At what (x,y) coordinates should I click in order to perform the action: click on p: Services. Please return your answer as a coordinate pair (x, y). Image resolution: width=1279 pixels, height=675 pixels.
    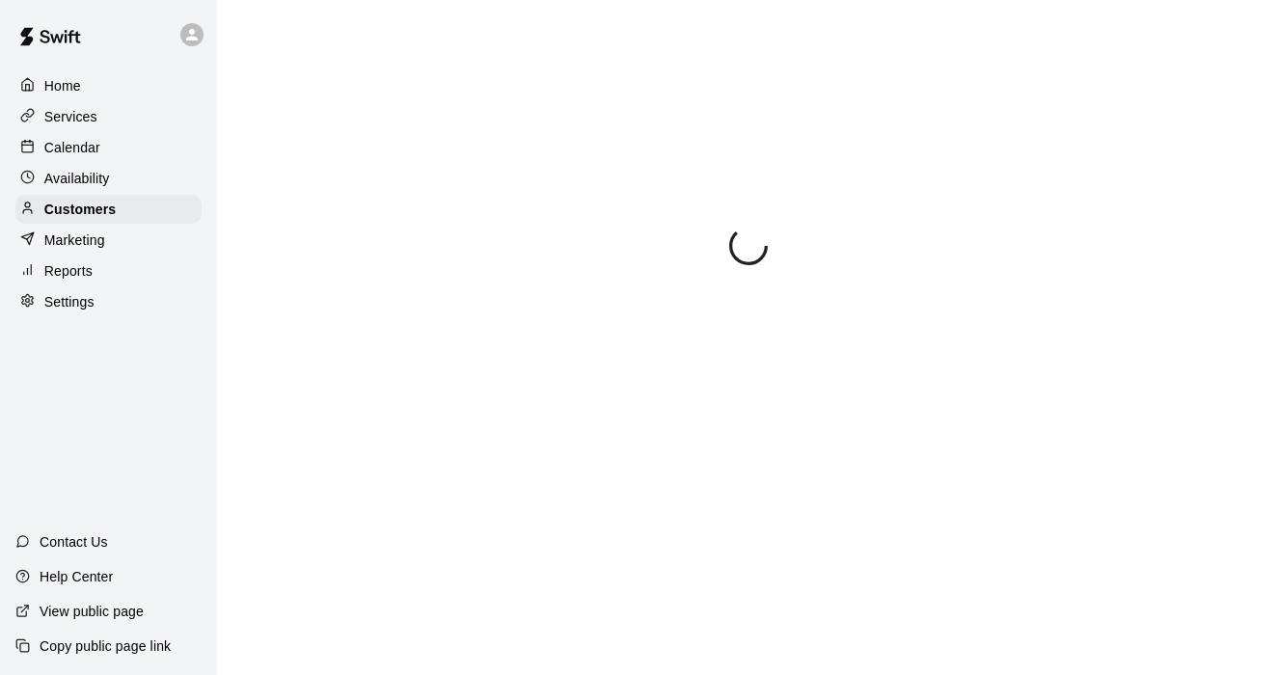
    Looking at the image, I should click on (70, 117).